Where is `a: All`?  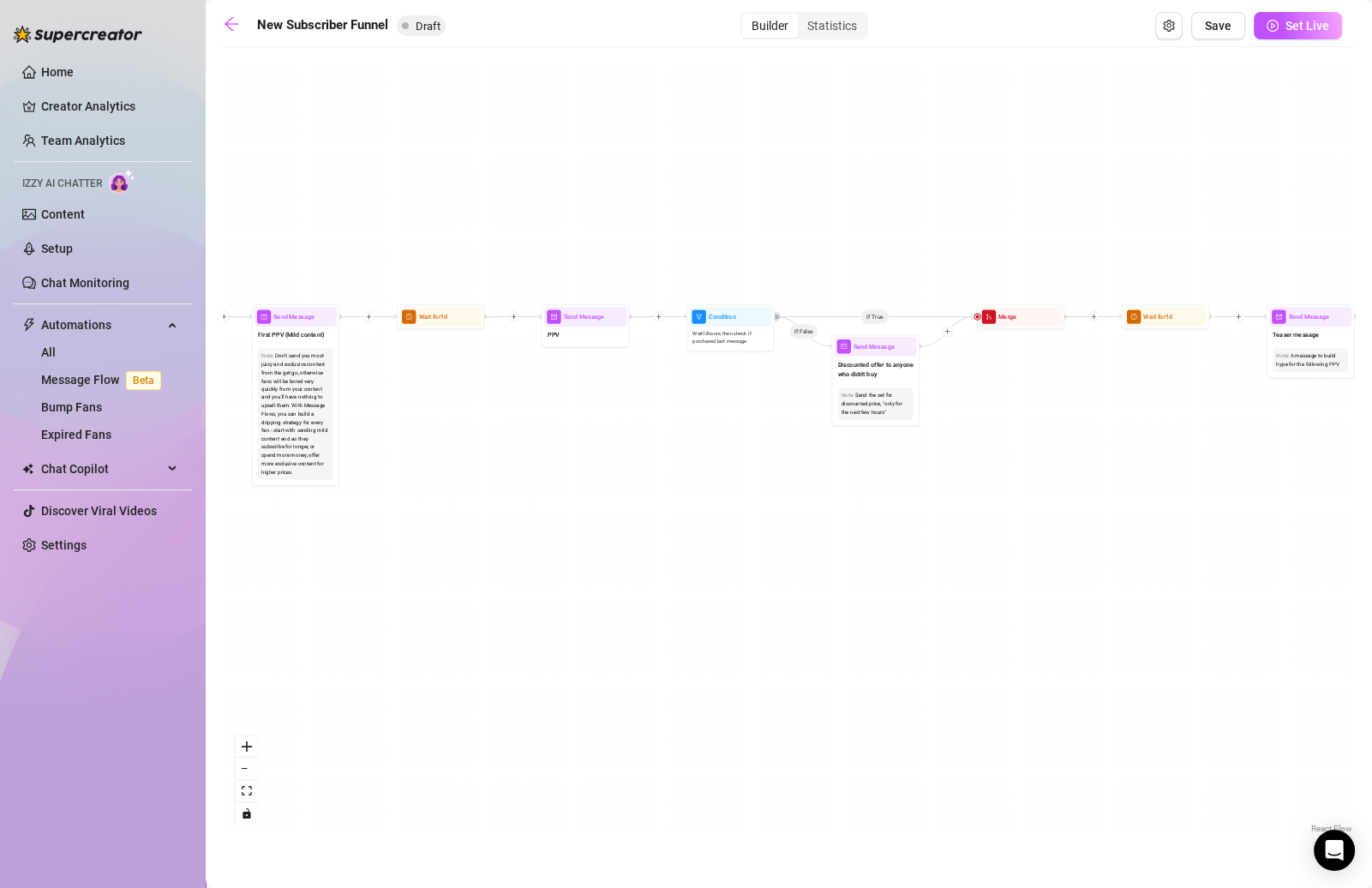 a: All is located at coordinates (48, 352).